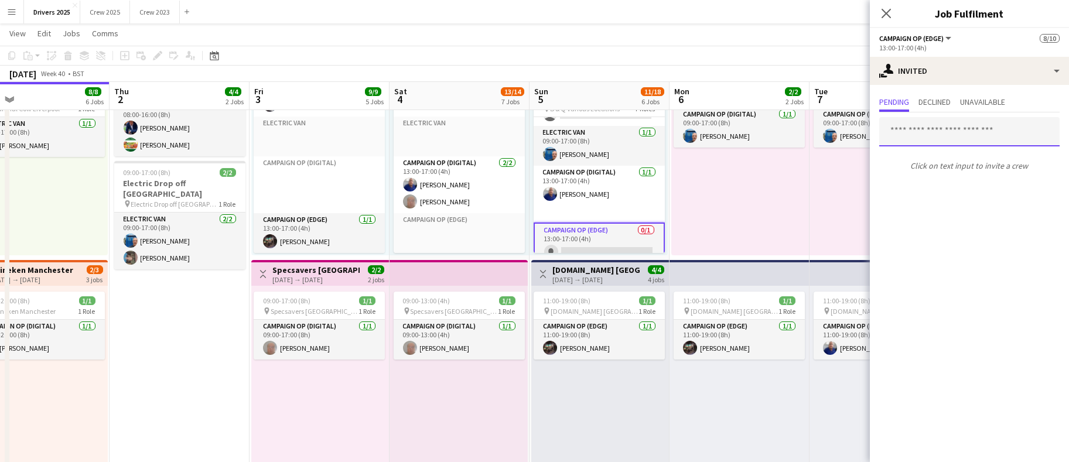 Image resolution: width=1069 pixels, height=462 pixels. I want to click on a: View, so click(18, 33).